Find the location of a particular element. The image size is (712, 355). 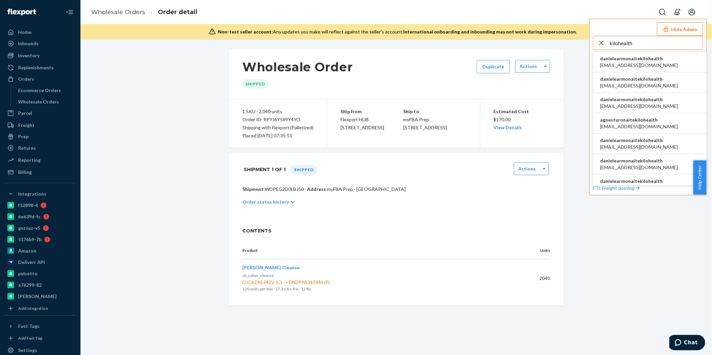

p: 120 units per box · 17.3 x 8 x 9 in · 12 lbs is located at coordinates (377, 289).